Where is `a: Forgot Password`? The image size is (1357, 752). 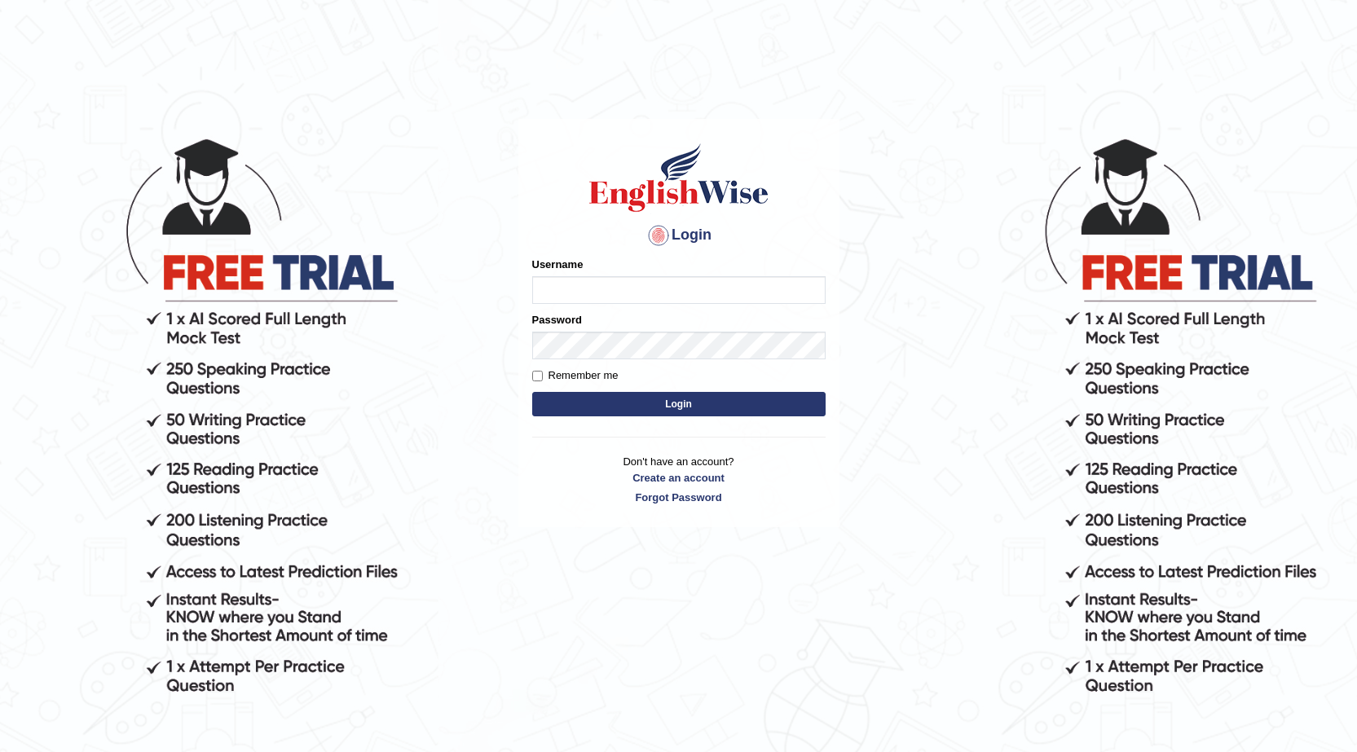
a: Forgot Password is located at coordinates (679, 497).